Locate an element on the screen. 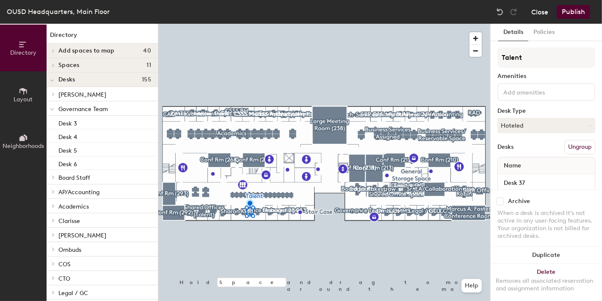 The image size is (602, 301). span: COS is located at coordinates (64, 264).